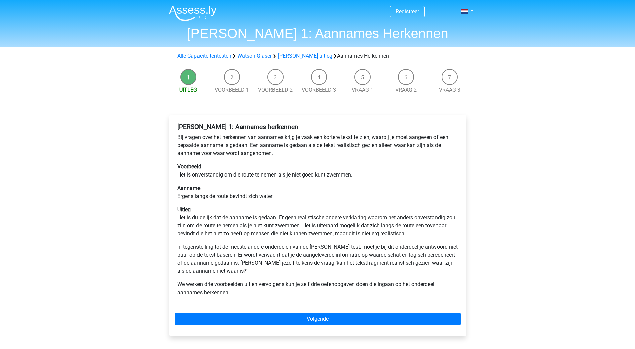 This screenshot has height=349, width=635. Describe the element at coordinates (449, 90) in the screenshot. I see `a: Vraag 3` at that location.